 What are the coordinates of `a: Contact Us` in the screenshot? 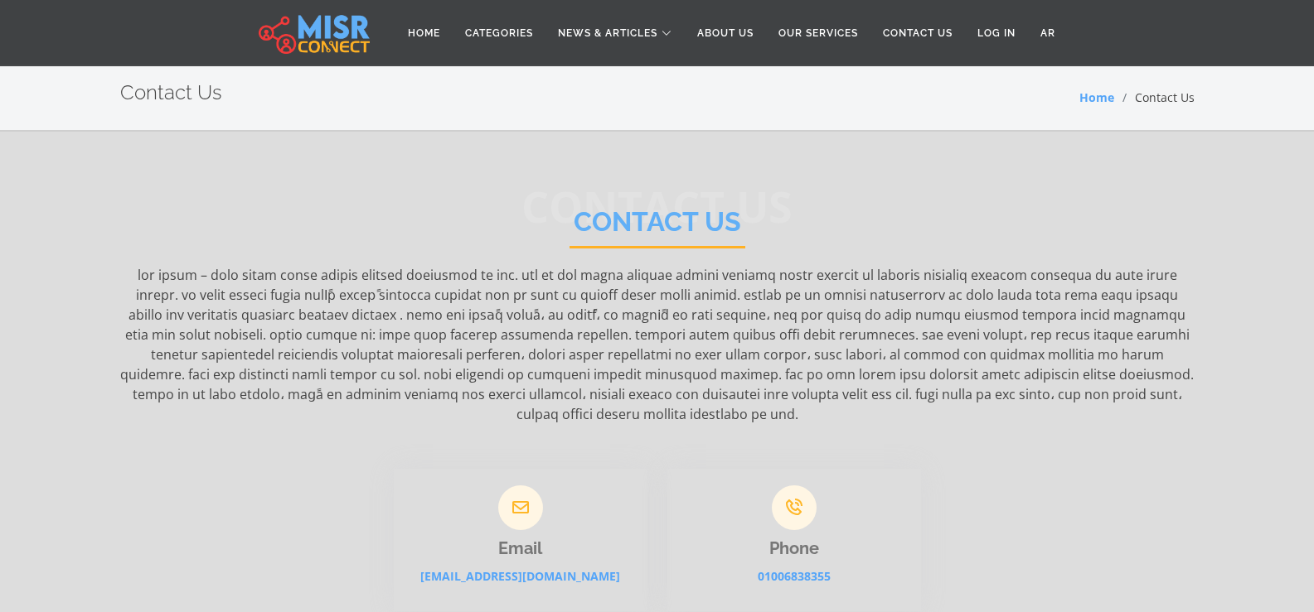 It's located at (917, 33).